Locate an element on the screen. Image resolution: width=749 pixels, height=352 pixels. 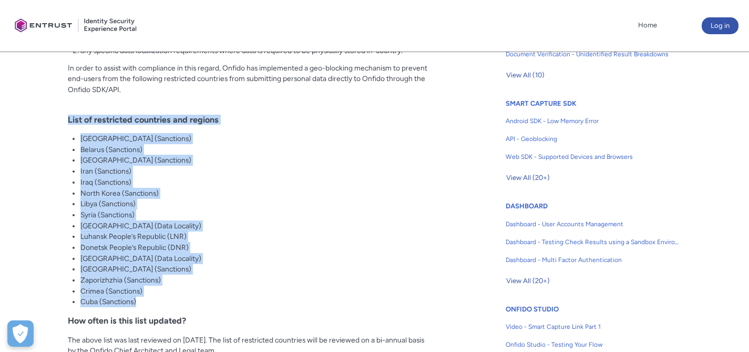
li: Luhansk People’s Republic (LNR) is located at coordinates (256, 236).